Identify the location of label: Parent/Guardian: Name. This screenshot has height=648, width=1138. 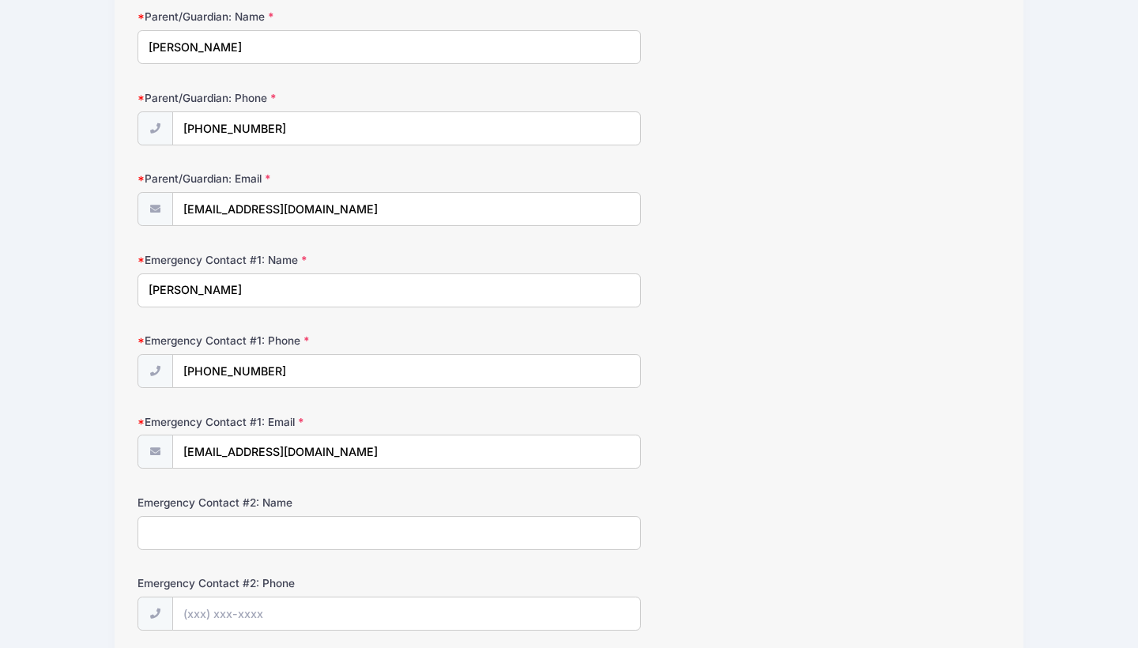
(281, 17).